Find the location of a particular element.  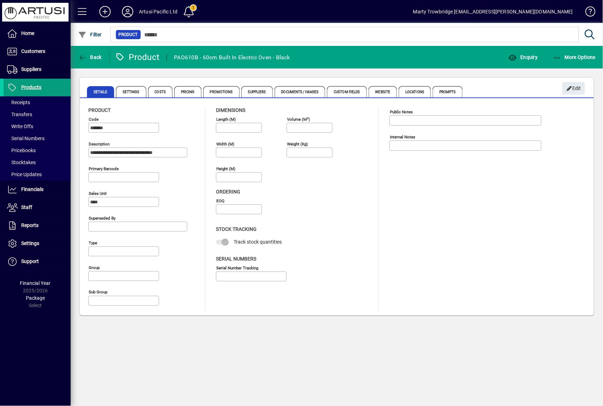

span: Staff is located at coordinates (26, 207).